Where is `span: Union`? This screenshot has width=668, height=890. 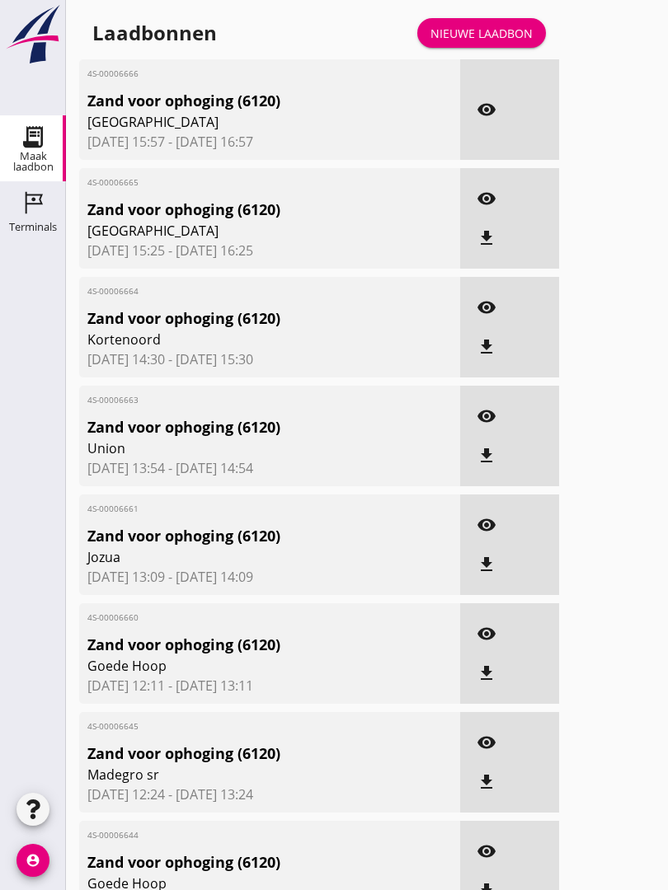
span: Union is located at coordinates (239, 448).